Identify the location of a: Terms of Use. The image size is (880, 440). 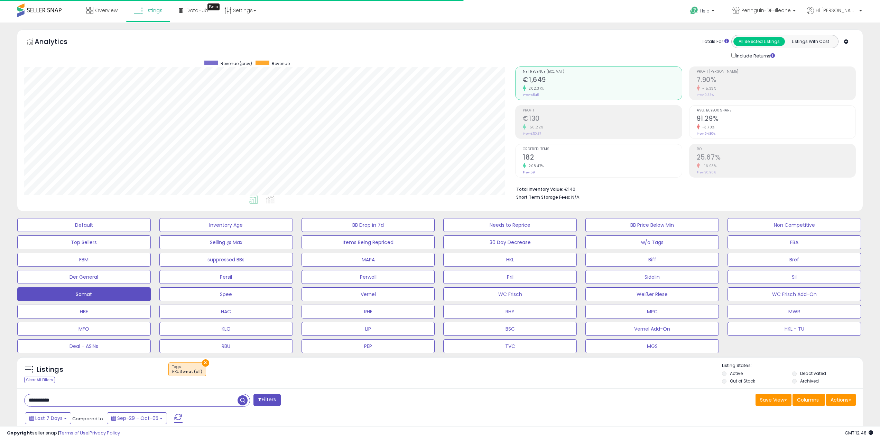
(74, 432).